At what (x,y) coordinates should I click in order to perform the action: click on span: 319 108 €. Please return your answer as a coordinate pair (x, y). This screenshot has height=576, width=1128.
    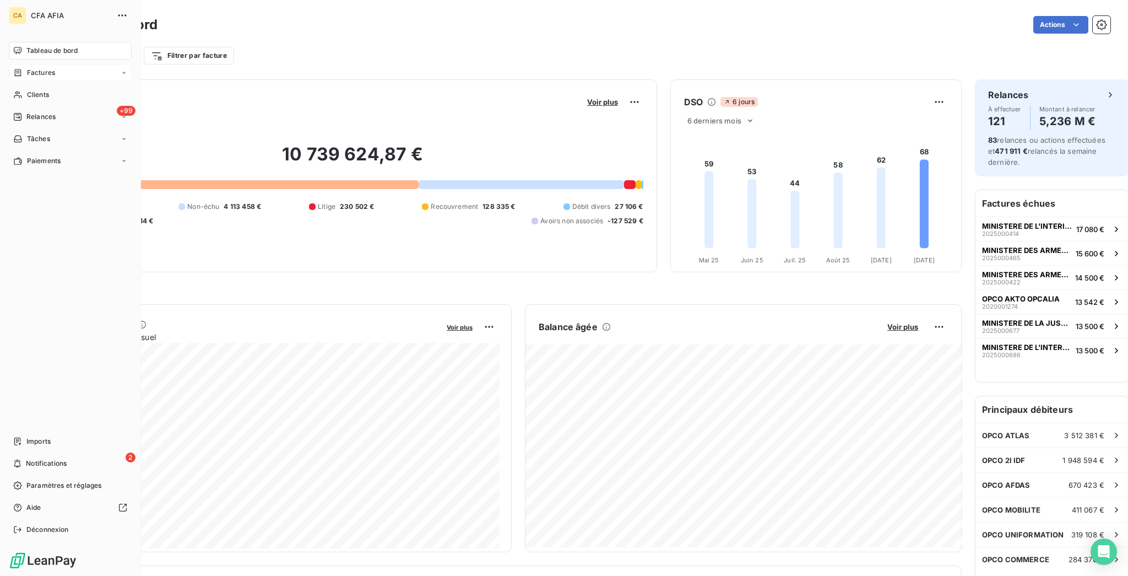
    Looking at the image, I should click on (1088, 534).